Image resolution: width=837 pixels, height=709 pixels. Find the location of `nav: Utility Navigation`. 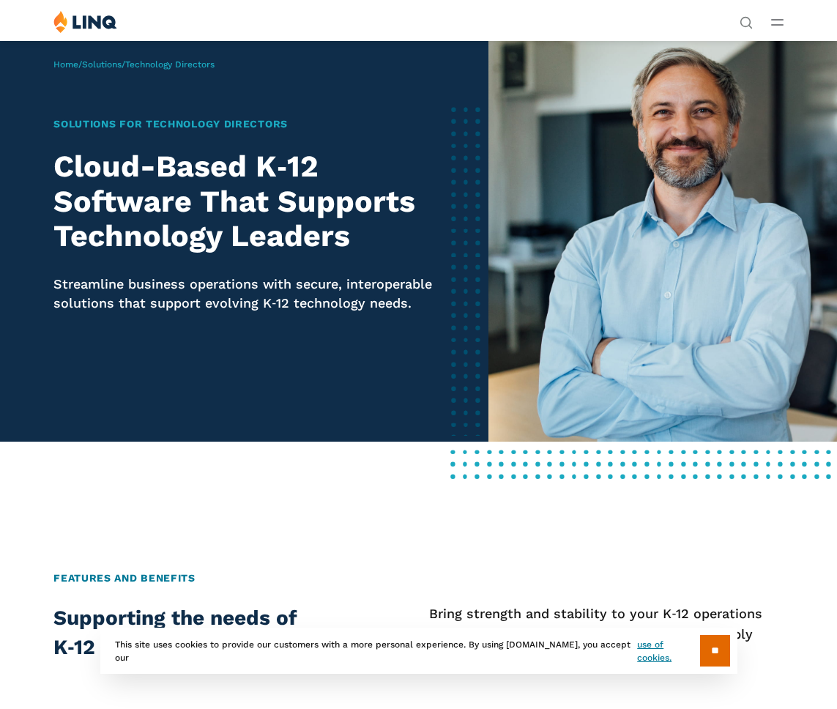

nav: Utility Navigation is located at coordinates (746, 19).